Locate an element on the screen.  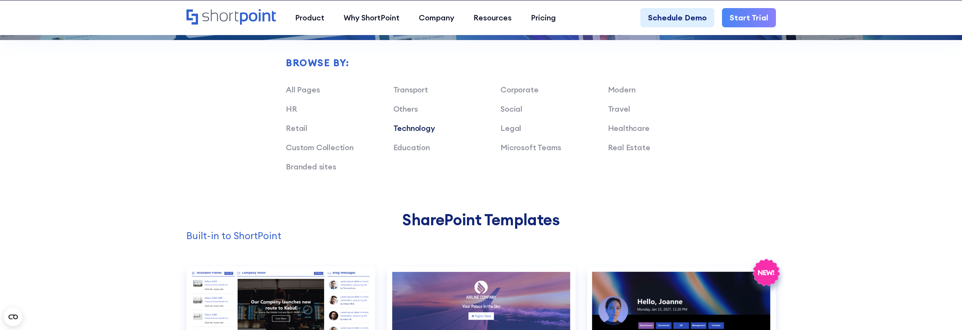
a: Technology is located at coordinates (414, 128).